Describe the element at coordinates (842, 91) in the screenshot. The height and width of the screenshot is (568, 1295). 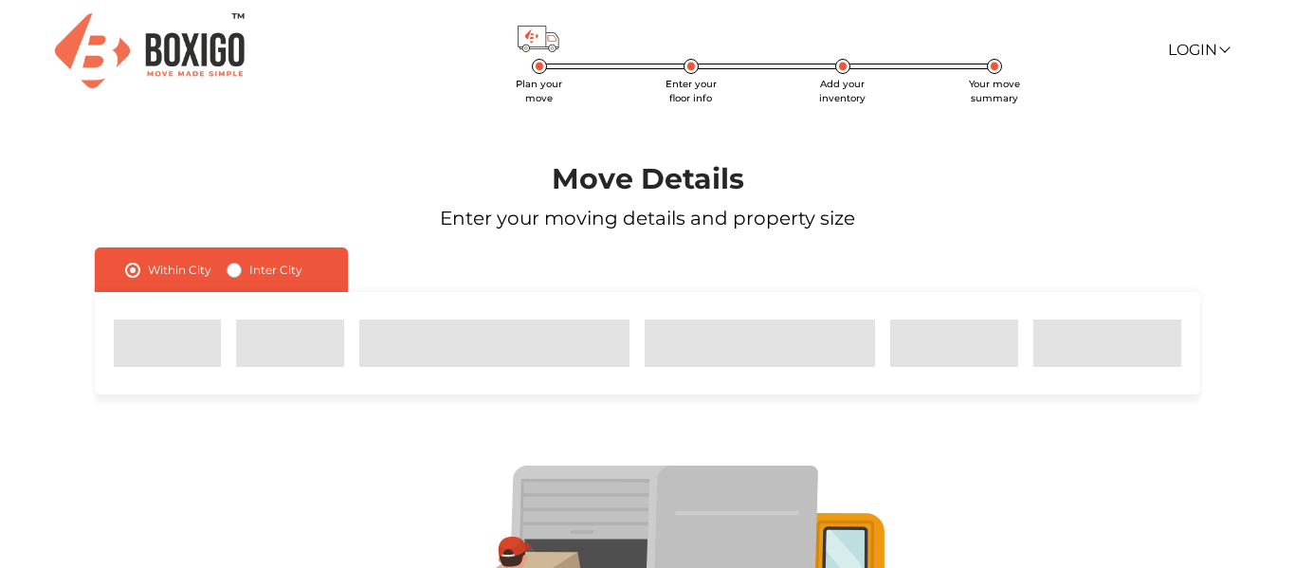
I see `span: Add your inventory` at that location.